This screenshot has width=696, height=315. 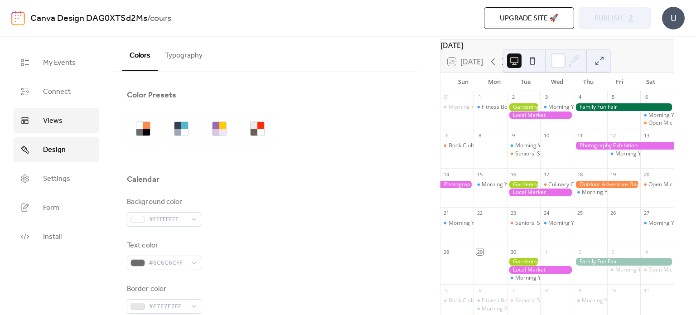 What do you see at coordinates (479, 174) in the screenshot?
I see `div: 15` at bounding box center [479, 174].